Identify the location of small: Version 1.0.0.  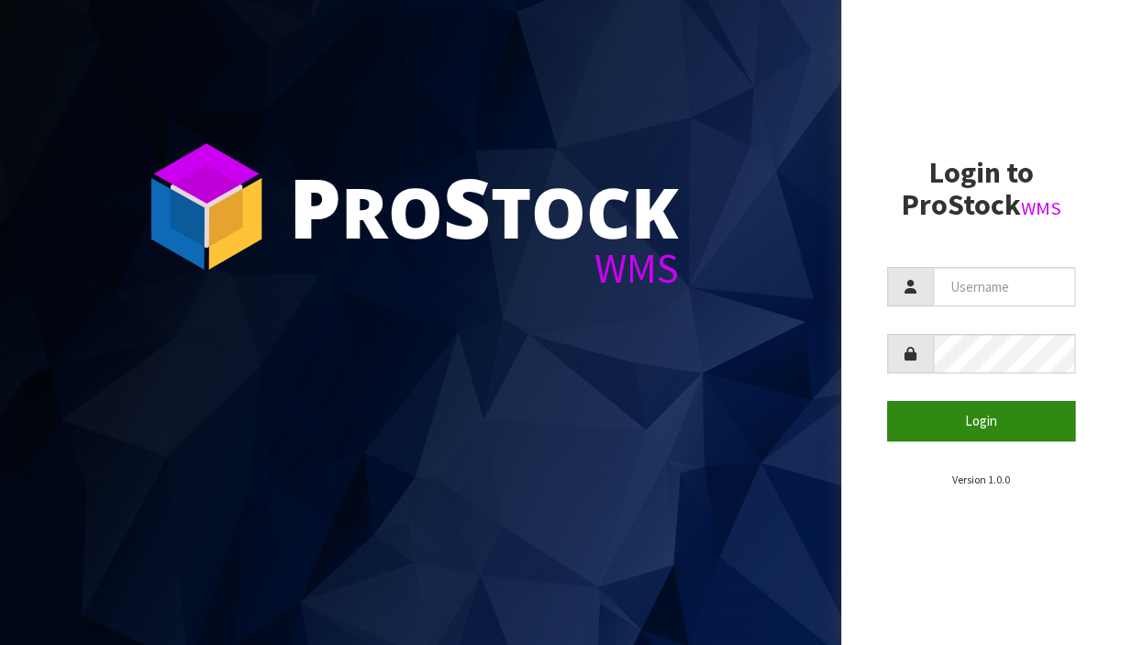
(981, 479).